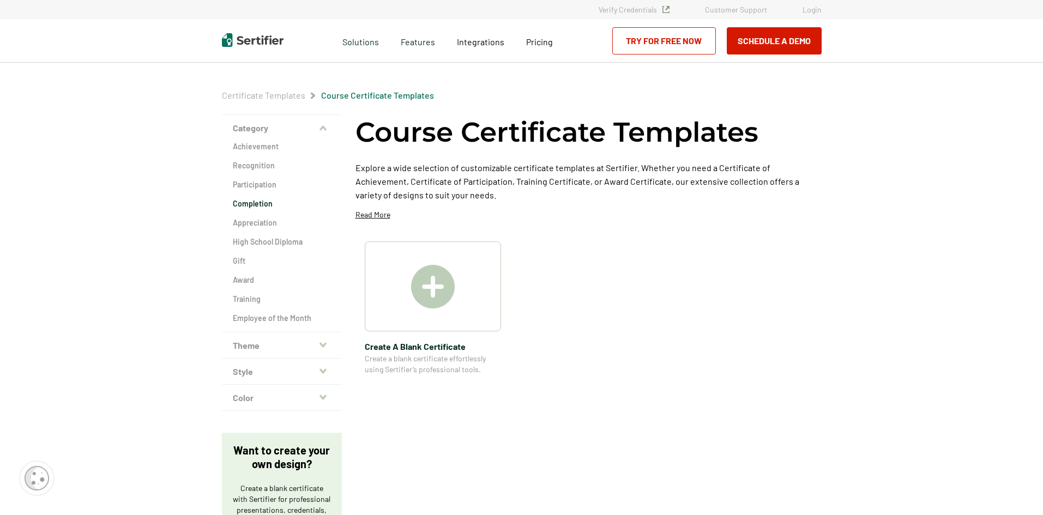 The width and height of the screenshot is (1043, 515). Describe the element at coordinates (664, 41) in the screenshot. I see `a: Try for Free Now` at that location.